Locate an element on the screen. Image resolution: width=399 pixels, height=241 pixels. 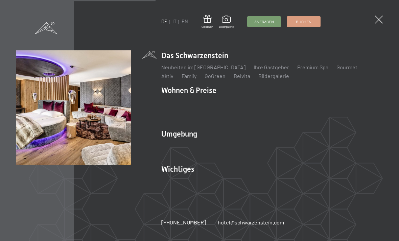
a: Anfragen is located at coordinates (264, 22).